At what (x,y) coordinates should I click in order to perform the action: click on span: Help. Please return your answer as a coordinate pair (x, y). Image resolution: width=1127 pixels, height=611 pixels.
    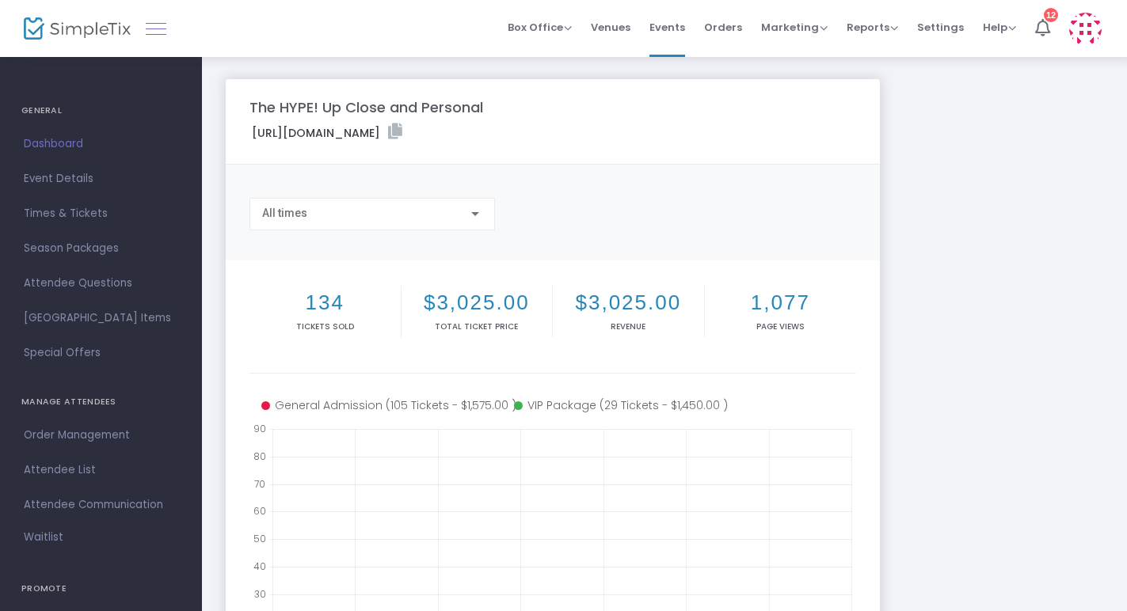
    Looking at the image, I should click on (999, 27).